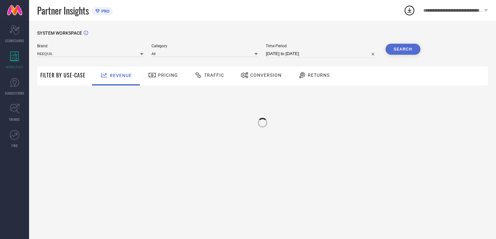  I want to click on span: TRENDS, so click(15, 119).